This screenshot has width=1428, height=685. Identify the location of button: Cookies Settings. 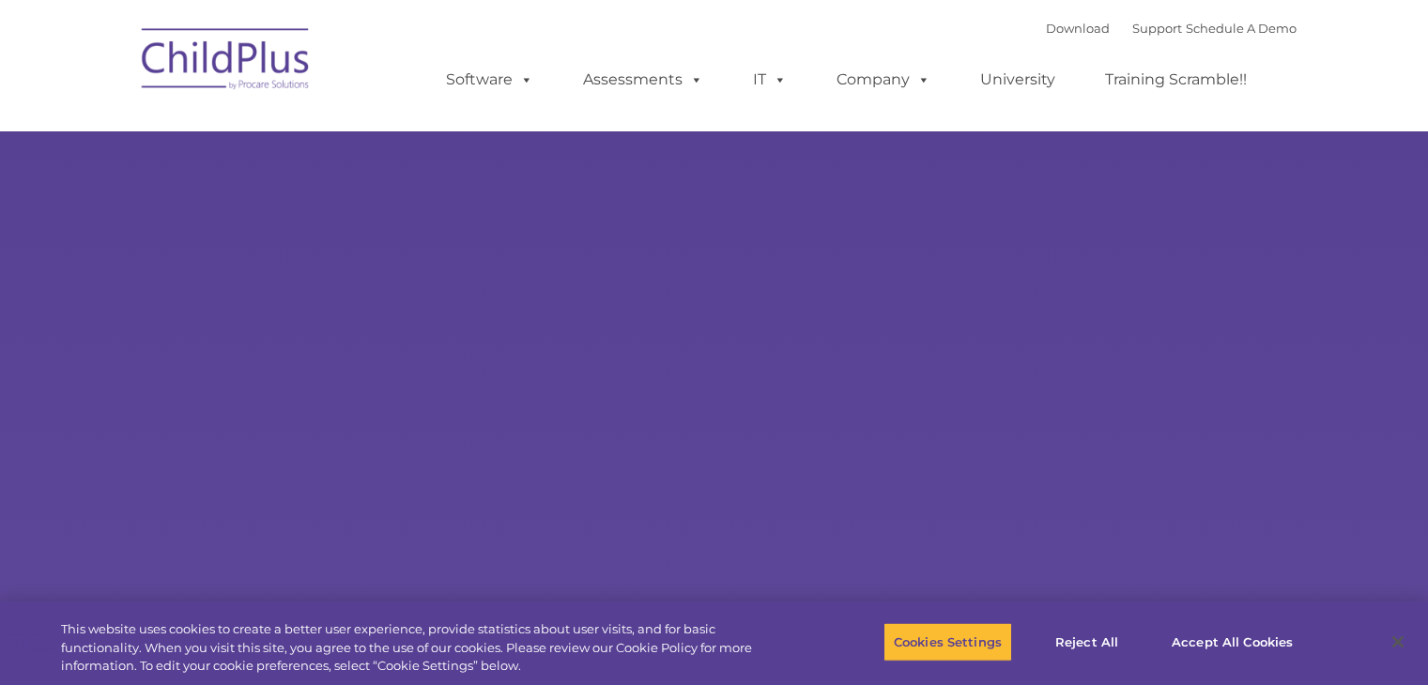
(947, 642).